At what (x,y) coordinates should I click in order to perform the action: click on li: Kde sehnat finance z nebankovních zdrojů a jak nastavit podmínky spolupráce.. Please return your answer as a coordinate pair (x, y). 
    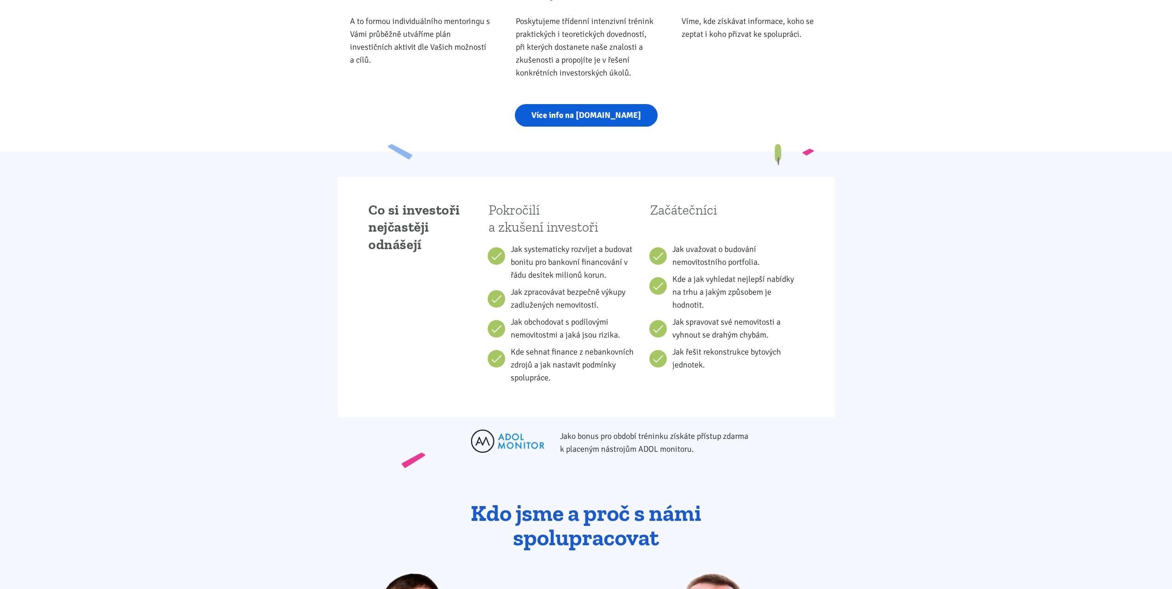
    Looking at the image, I should click on (574, 365).